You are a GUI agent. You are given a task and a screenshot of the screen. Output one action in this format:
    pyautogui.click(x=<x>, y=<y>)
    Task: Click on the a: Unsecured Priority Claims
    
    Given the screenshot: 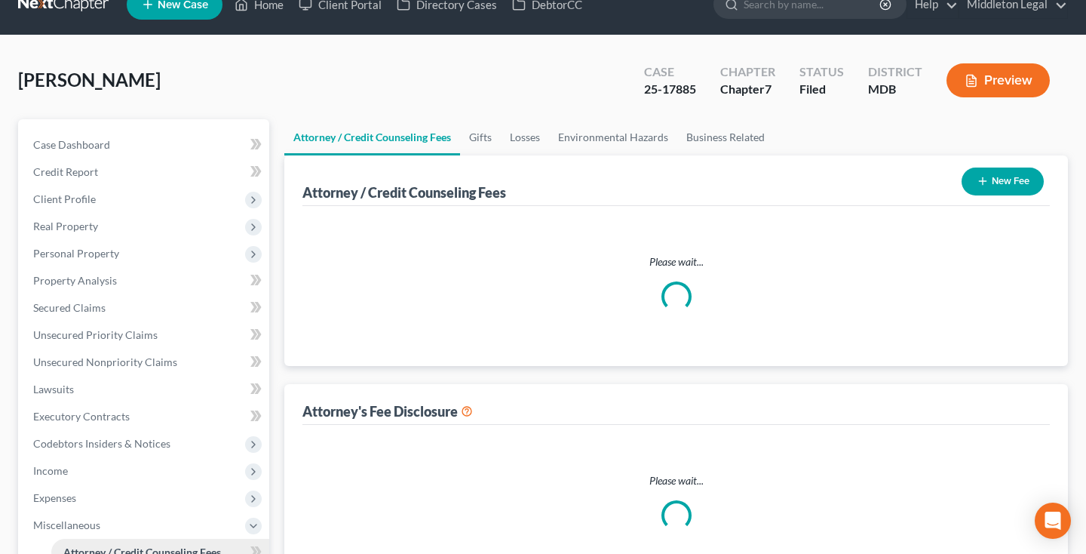 What is the action you would take?
    pyautogui.click(x=145, y=335)
    